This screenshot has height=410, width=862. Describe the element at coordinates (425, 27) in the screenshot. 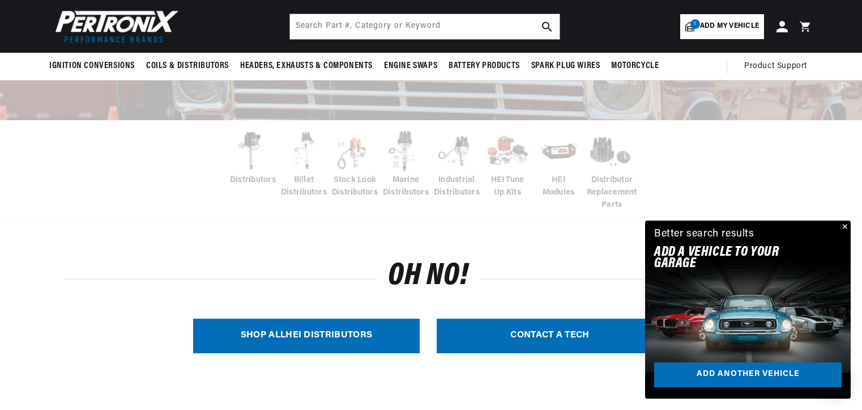

I see `input: Search Part #, Category or Keyword` at that location.